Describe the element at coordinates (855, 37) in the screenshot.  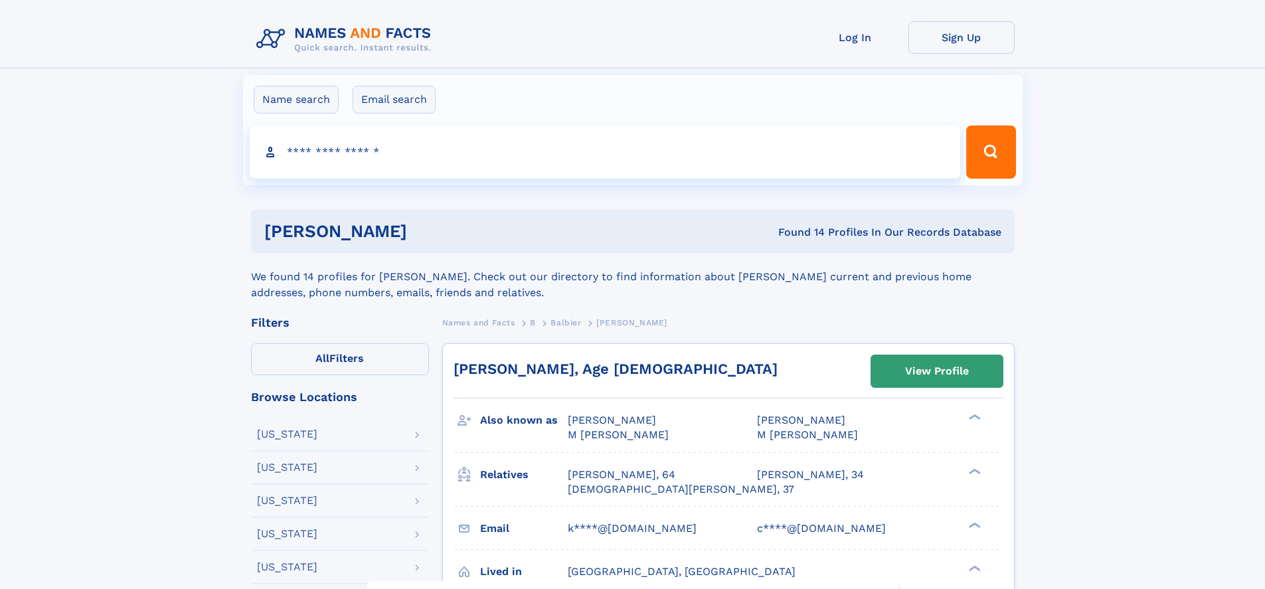
I see `a: Log In` at that location.